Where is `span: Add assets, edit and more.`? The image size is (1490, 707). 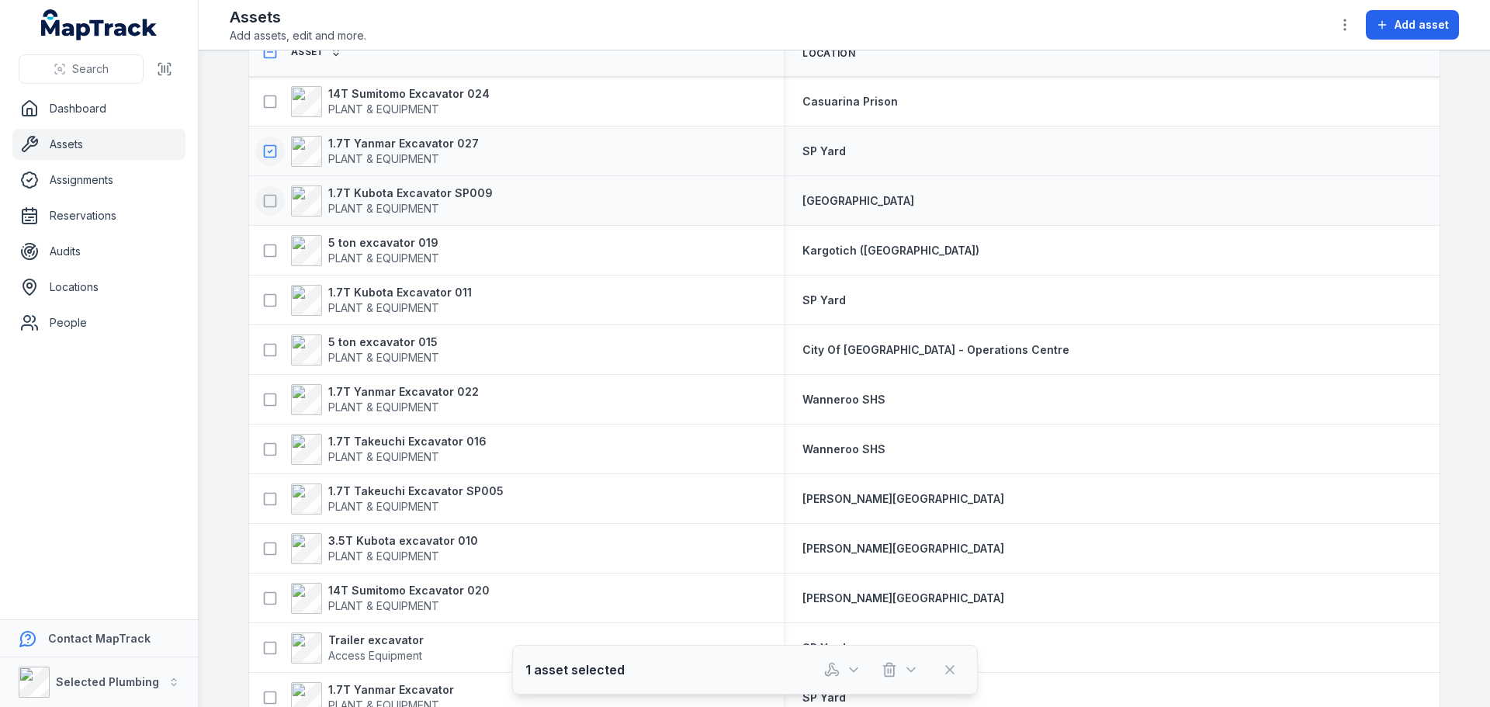 span: Add assets, edit and more. is located at coordinates (298, 36).